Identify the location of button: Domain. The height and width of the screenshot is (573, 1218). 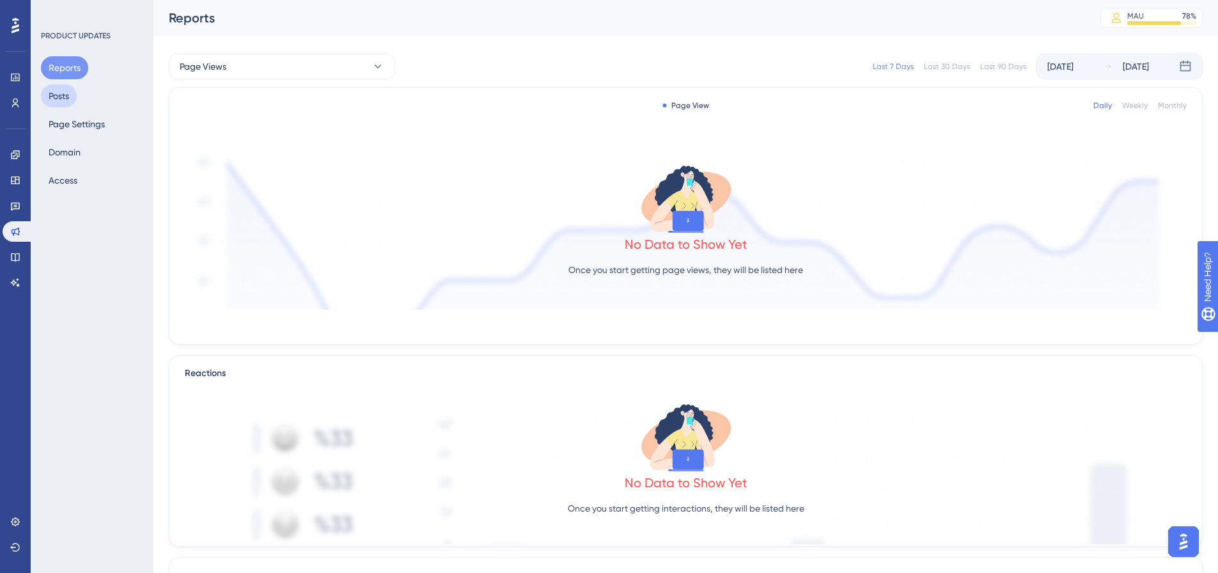
(65, 152).